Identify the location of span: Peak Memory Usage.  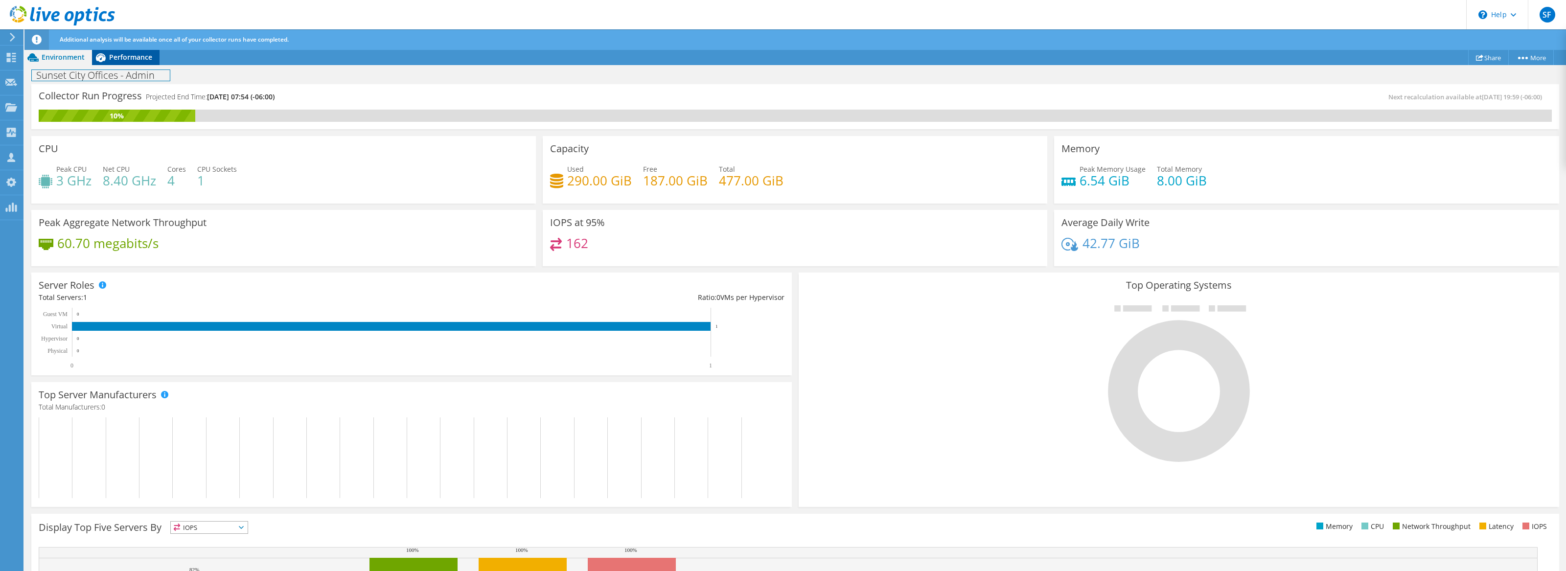
(1112, 169).